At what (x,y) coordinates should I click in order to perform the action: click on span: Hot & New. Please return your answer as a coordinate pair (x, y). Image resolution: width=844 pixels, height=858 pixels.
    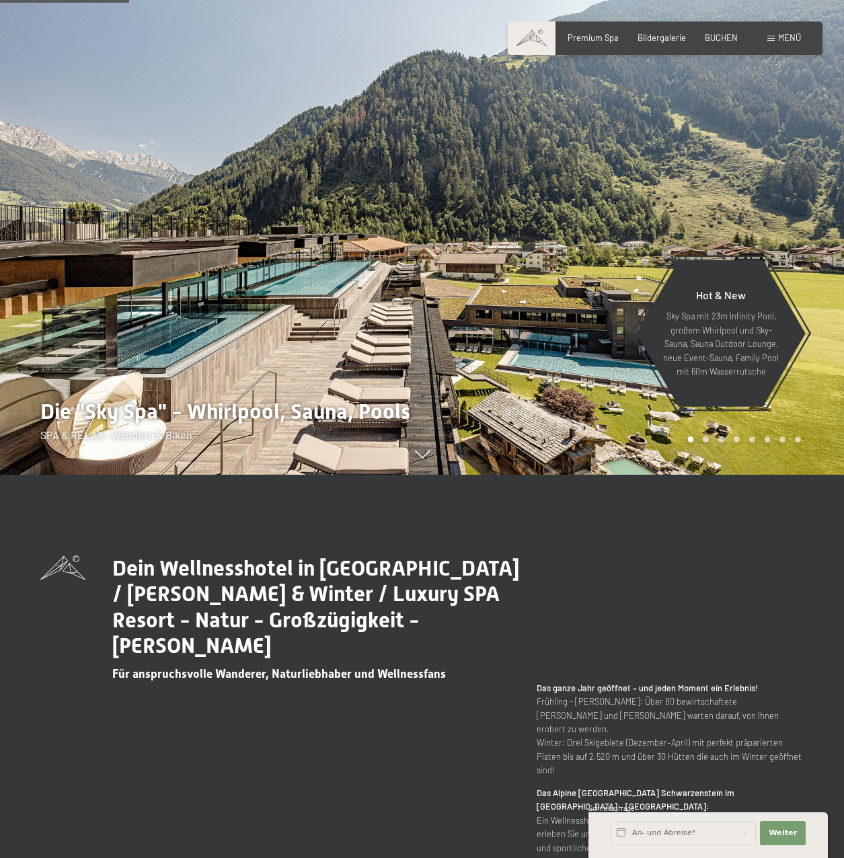
    Looking at the image, I should click on (721, 295).